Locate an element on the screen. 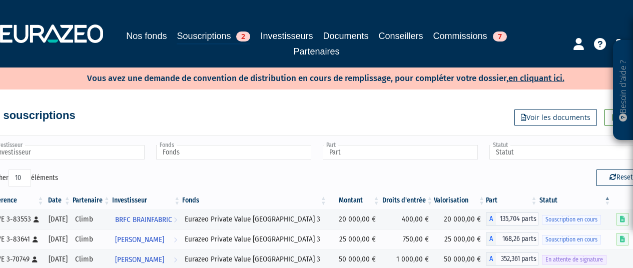  th: Droits d'entrée: activer pour trier la colonne par ordre croissant is located at coordinates (407, 201).